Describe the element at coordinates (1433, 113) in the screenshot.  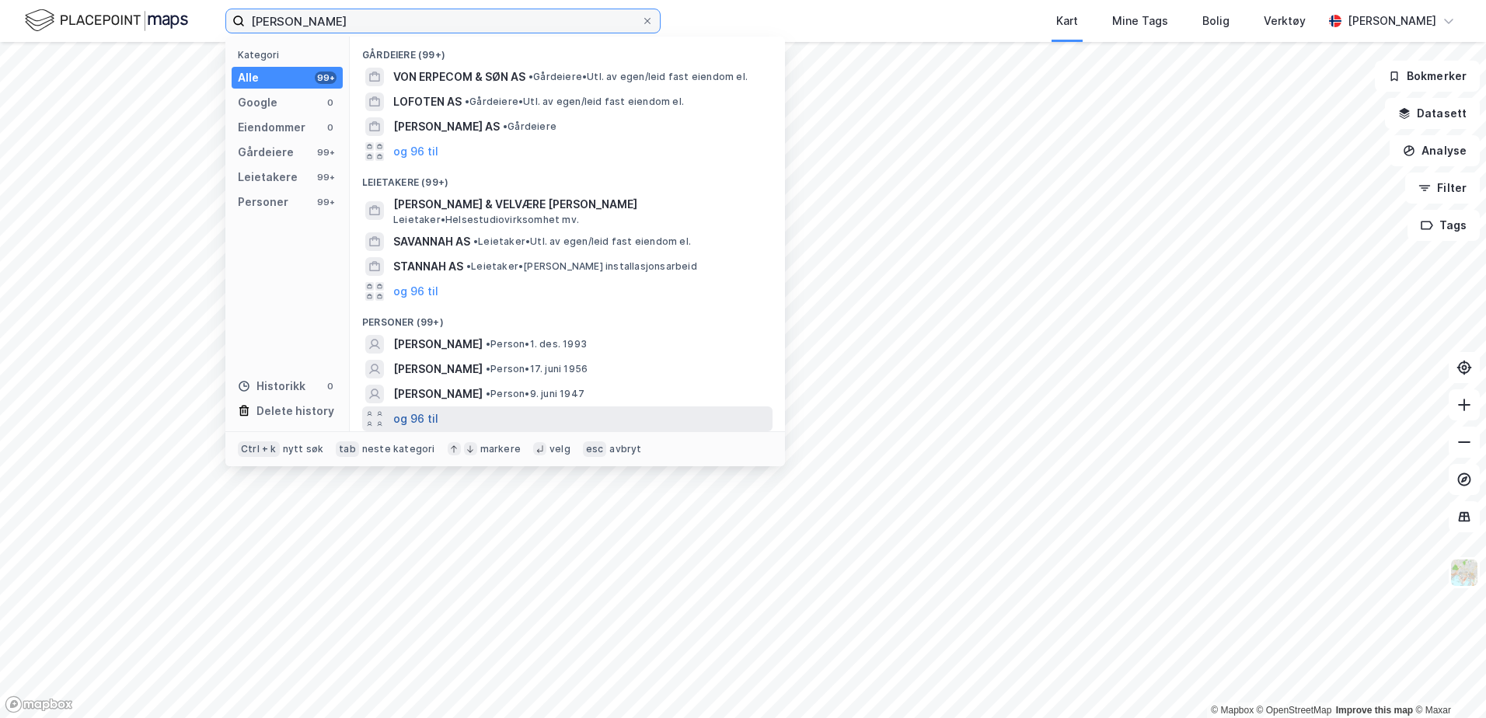
I see `button: Datasett` at that location.